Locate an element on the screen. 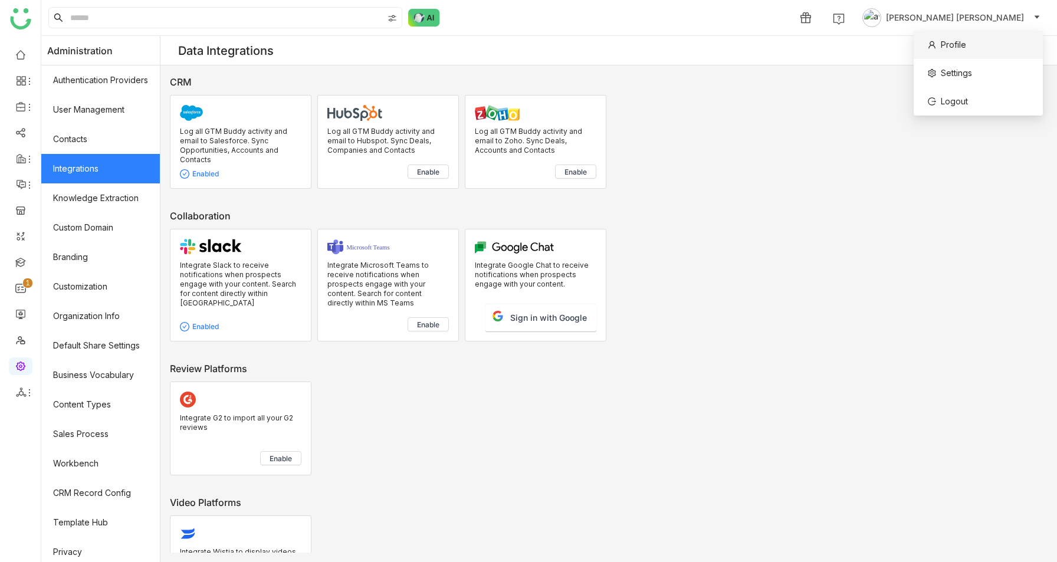 Image resolution: width=1057 pixels, height=562 pixels. p: Integrate Microsoft Teams to receive notifications when prospects engage with your content. Searc... is located at coordinates (388, 284).